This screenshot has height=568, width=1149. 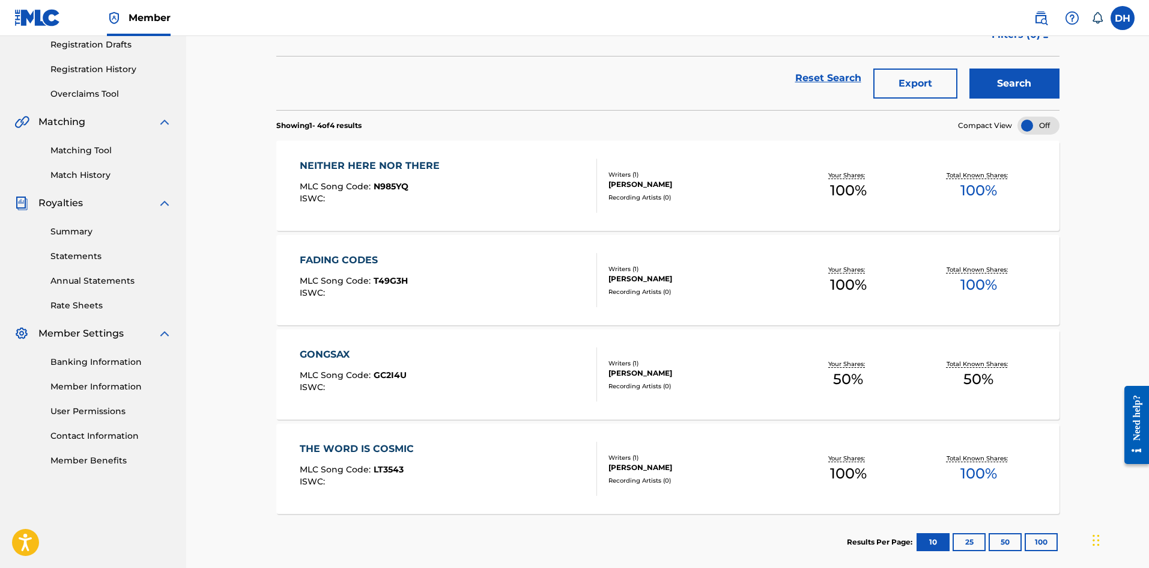 I want to click on img: Member Settings, so click(x=22, y=333).